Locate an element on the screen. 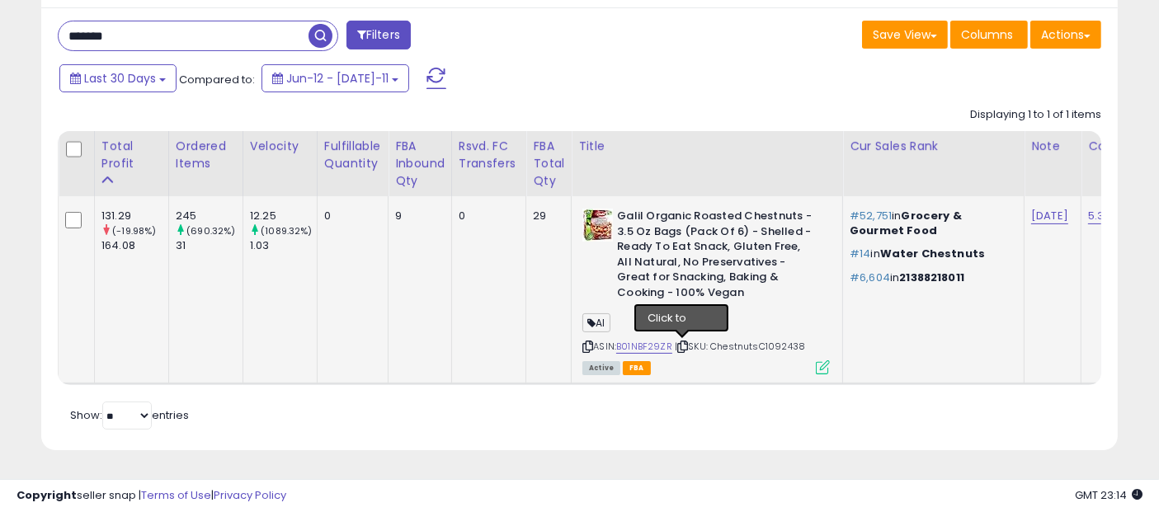  small: (690.32%) is located at coordinates (210, 231).